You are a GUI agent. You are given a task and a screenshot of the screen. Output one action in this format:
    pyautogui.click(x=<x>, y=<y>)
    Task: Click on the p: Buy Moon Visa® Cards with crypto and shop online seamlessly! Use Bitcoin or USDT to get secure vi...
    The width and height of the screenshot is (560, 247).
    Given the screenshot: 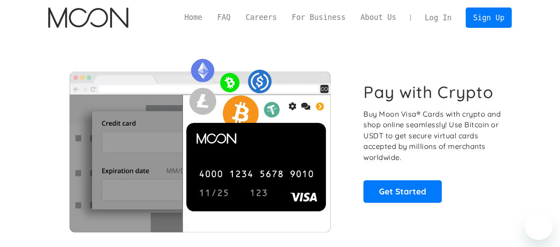 What is the action you would take?
    pyautogui.click(x=432, y=136)
    